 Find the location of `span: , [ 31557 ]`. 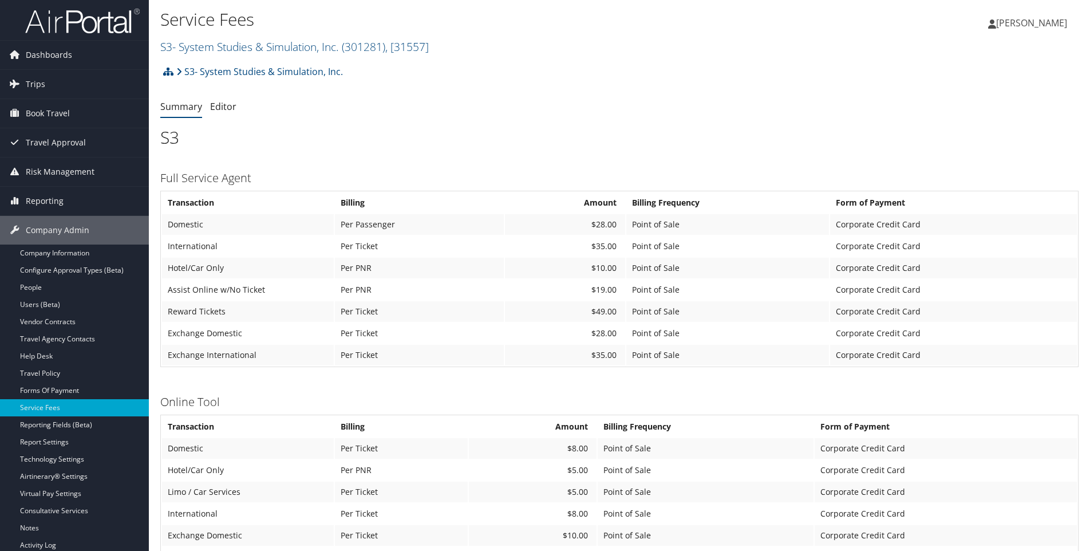

span: , [ 31557 ] is located at coordinates (407, 46).